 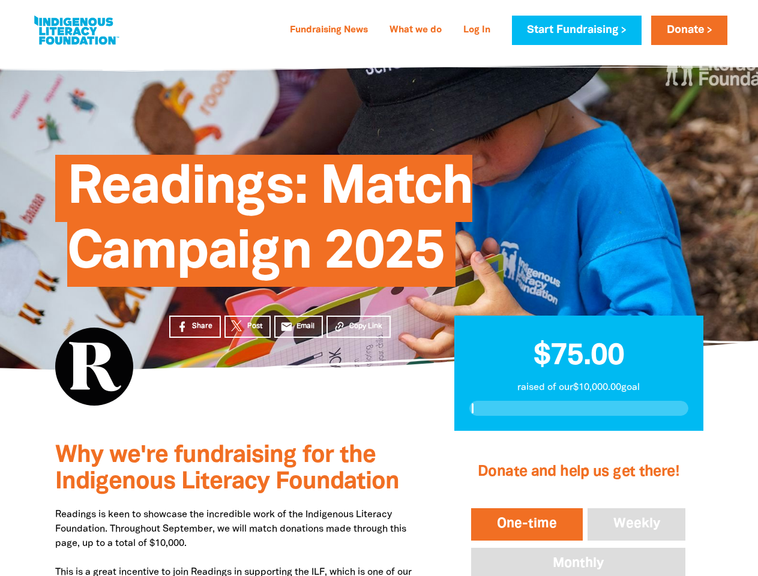 I want to click on button: One-time, so click(x=527, y=524).